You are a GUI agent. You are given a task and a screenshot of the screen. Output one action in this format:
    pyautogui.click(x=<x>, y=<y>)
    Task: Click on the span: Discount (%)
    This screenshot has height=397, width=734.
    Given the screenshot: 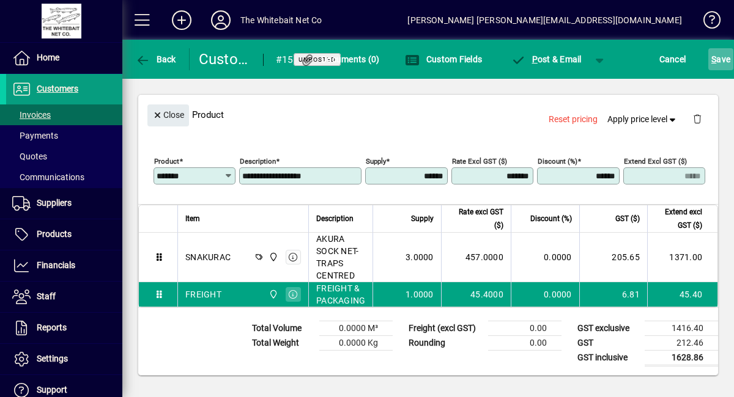 What is the action you would take?
    pyautogui.click(x=551, y=219)
    